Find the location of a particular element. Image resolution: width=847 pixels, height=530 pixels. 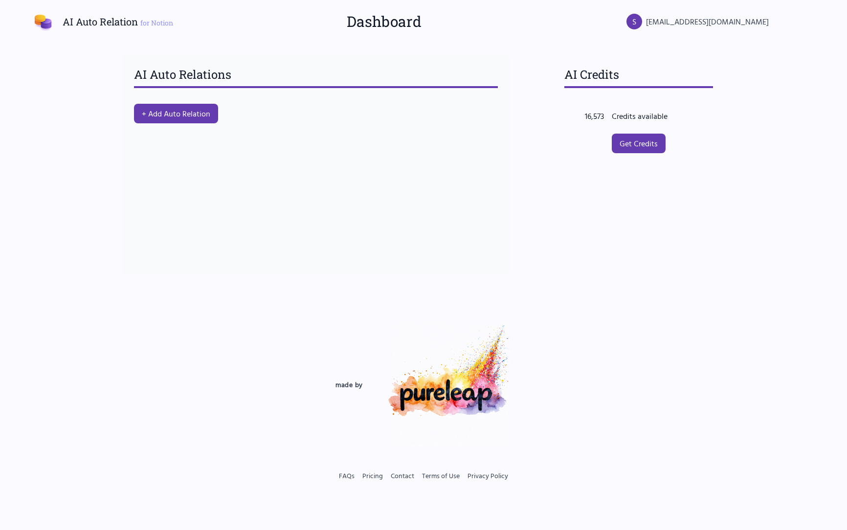

a: FAQs is located at coordinates (347, 475).